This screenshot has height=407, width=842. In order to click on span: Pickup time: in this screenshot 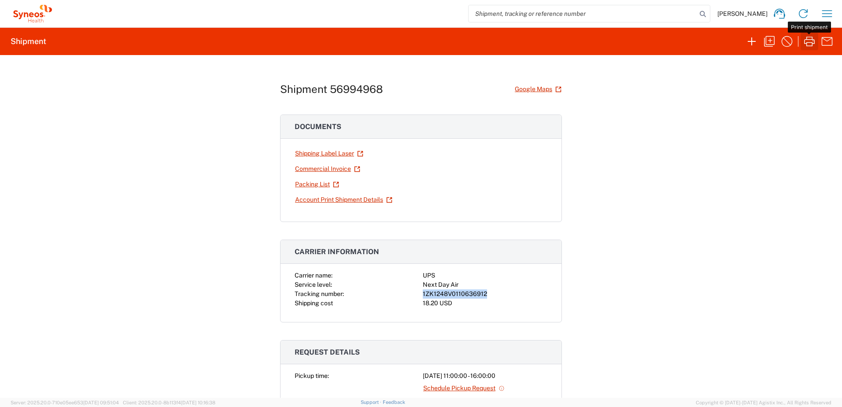, I will do `click(312, 376)`.